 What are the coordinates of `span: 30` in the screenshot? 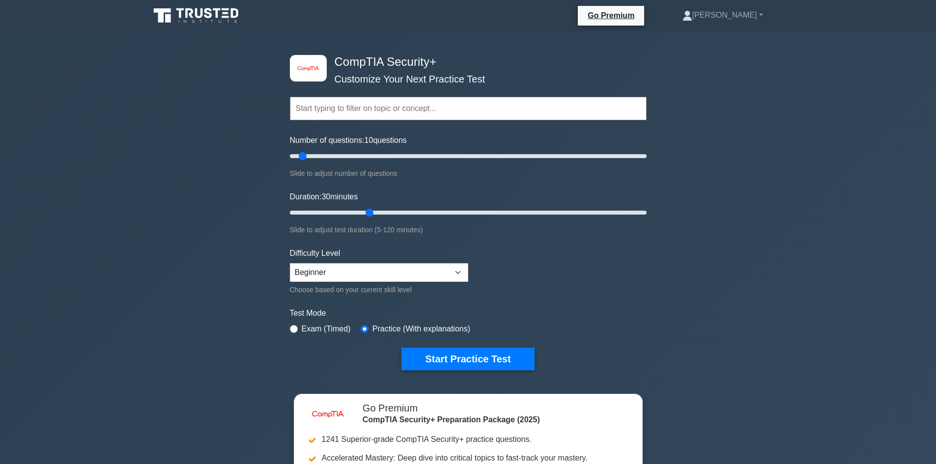 It's located at (326, 197).